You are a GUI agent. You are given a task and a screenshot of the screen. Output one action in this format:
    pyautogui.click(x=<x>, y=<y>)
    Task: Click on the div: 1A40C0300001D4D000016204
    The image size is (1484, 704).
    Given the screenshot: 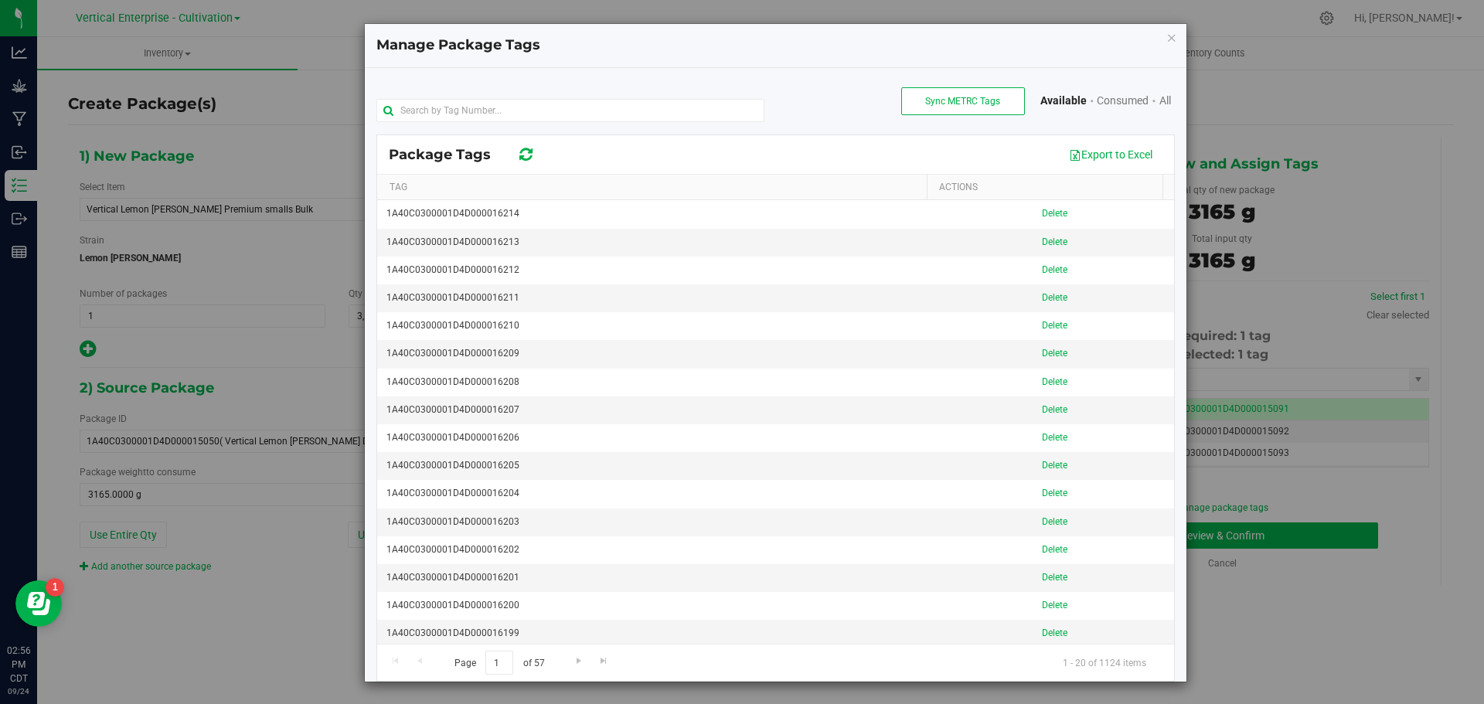 What is the action you would take?
    pyautogui.click(x=656, y=493)
    